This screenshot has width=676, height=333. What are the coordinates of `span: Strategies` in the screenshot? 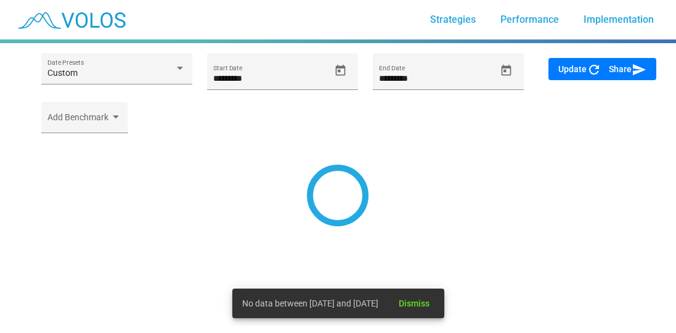 It's located at (453, 19).